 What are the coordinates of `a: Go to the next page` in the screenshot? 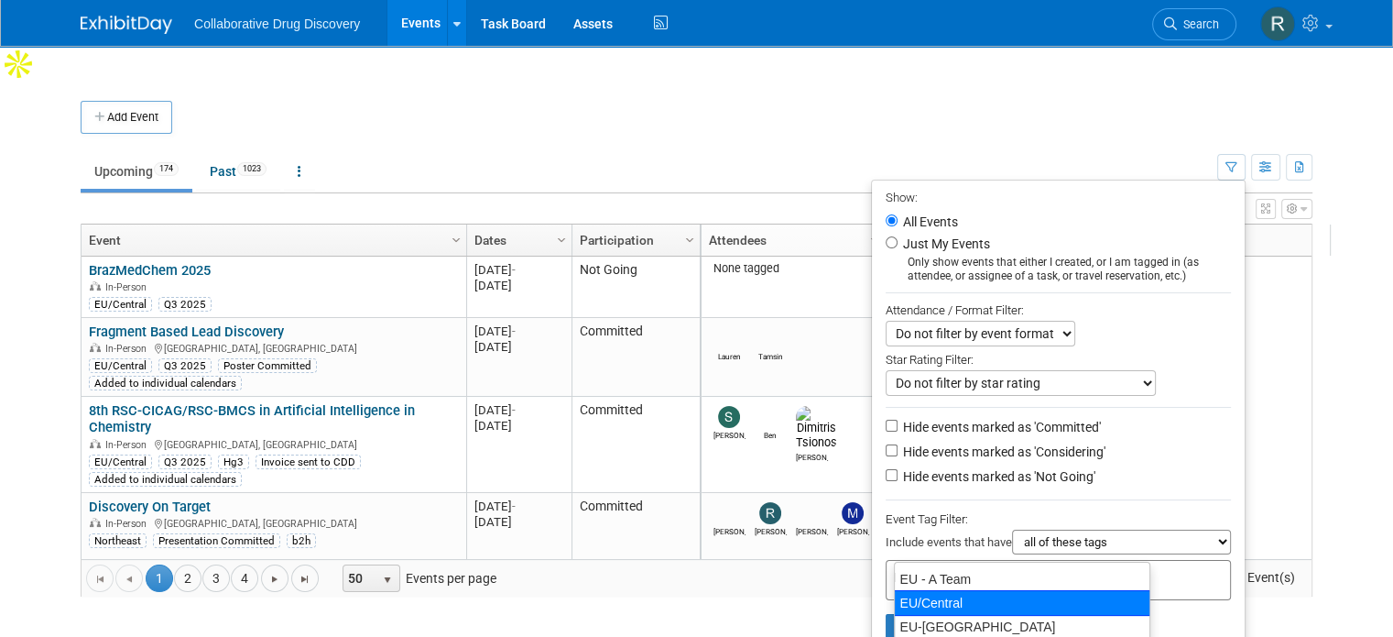 It's located at (275, 578).